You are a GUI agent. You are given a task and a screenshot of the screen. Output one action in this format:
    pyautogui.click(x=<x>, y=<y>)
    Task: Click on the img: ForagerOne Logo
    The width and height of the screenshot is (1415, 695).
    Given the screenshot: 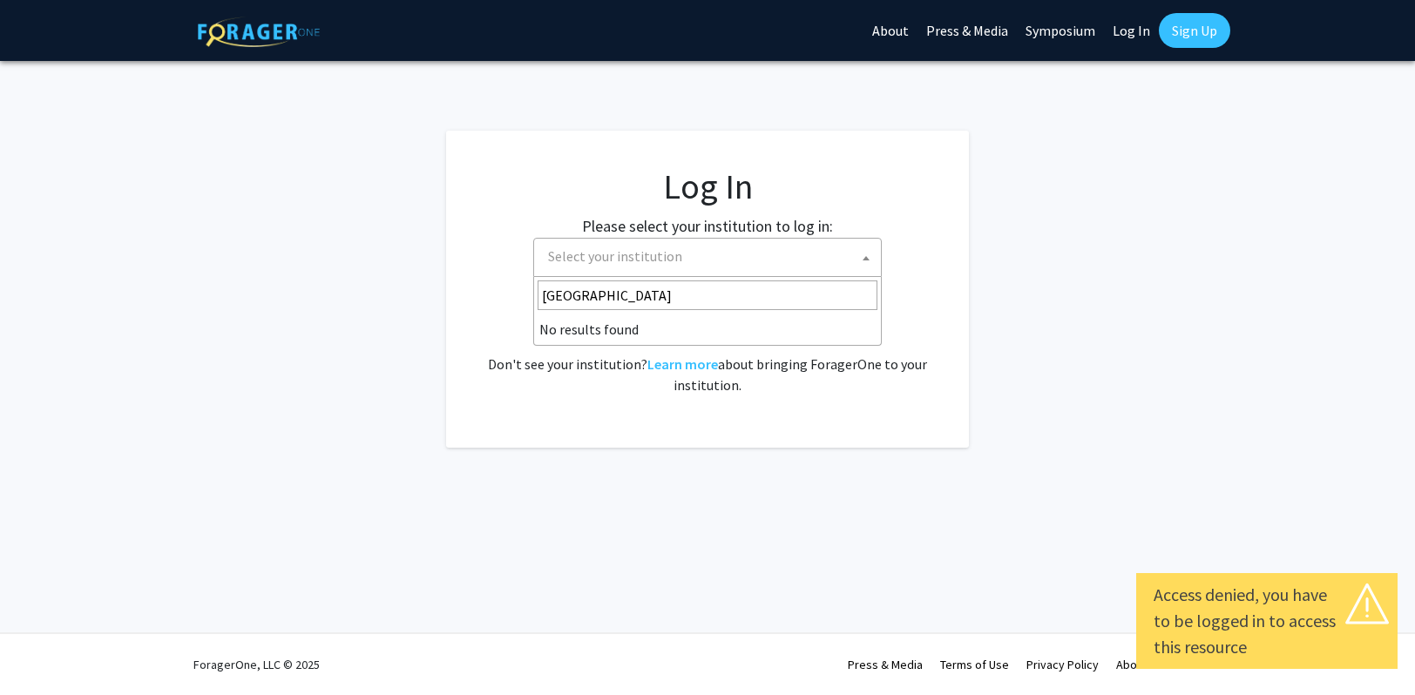 What is the action you would take?
    pyautogui.click(x=259, y=31)
    